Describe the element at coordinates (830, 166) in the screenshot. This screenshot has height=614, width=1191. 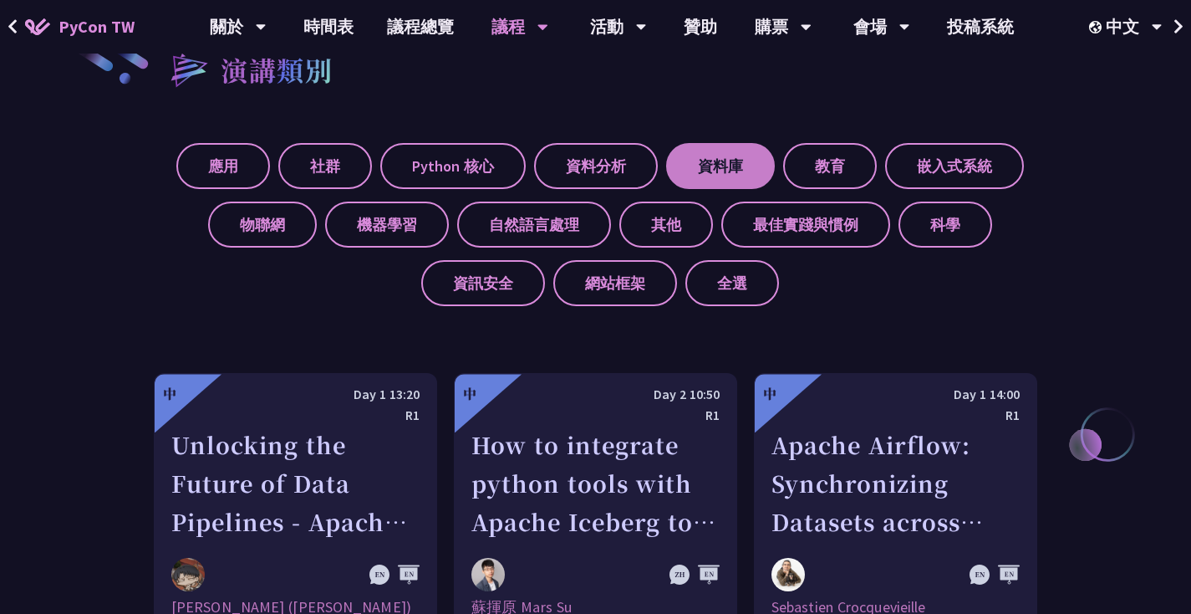
I see `label: 教育` at that location.